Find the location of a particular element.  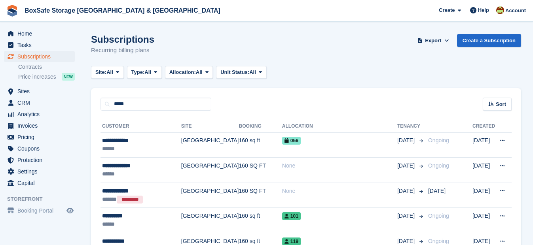

span: Subscriptions is located at coordinates (41, 57).